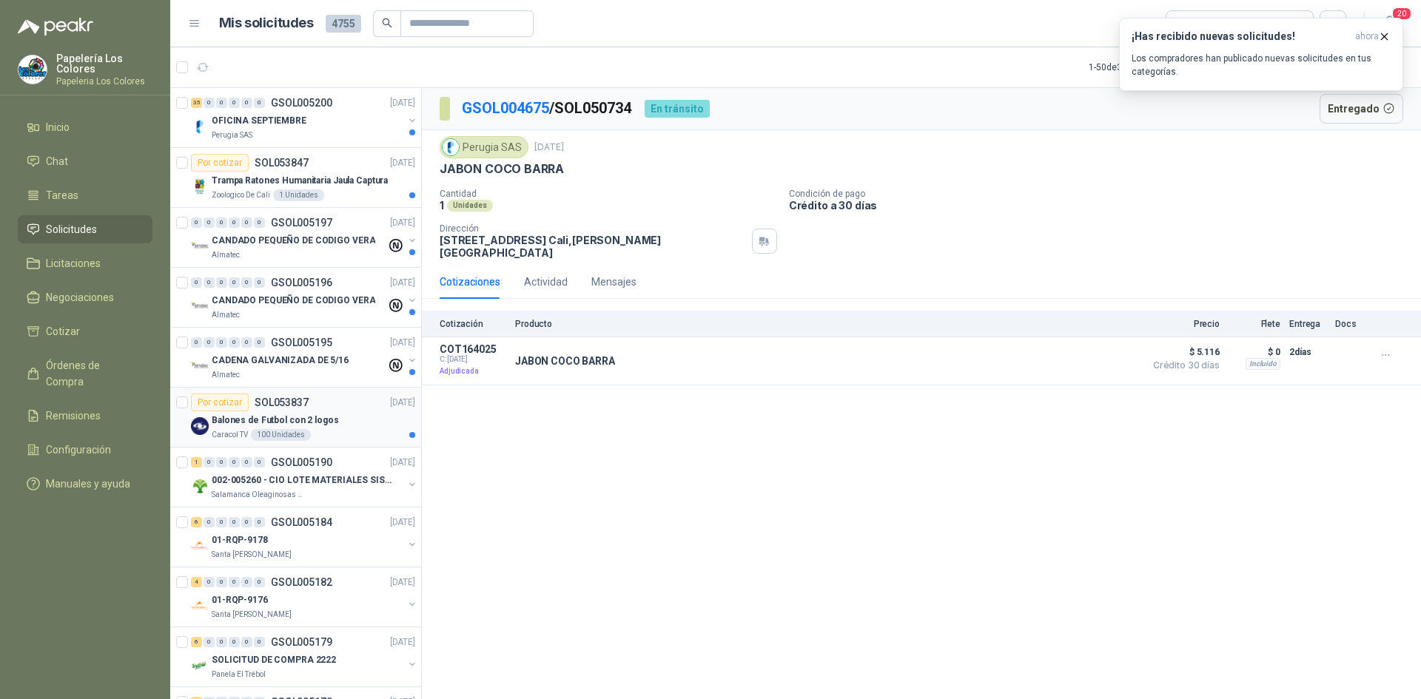  Describe the element at coordinates (301, 223) in the screenshot. I see `p: GSOL005197` at that location.